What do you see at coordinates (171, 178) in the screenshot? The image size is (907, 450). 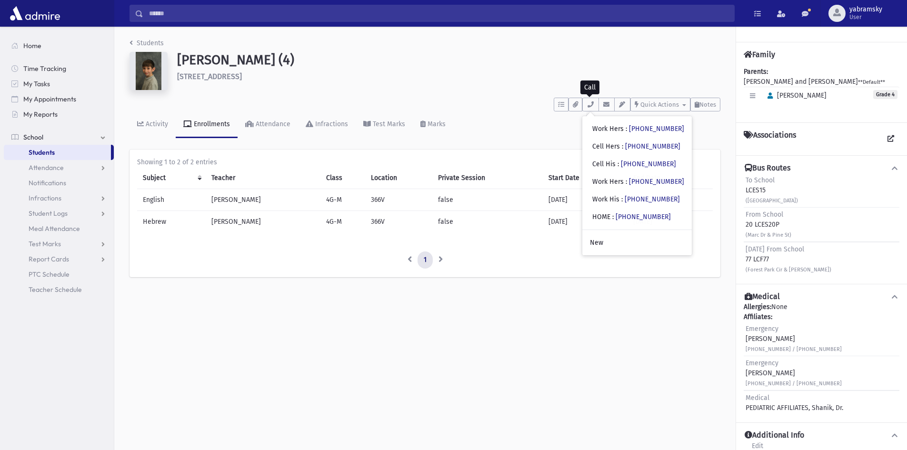 I see `th: Subject` at bounding box center [171, 178].